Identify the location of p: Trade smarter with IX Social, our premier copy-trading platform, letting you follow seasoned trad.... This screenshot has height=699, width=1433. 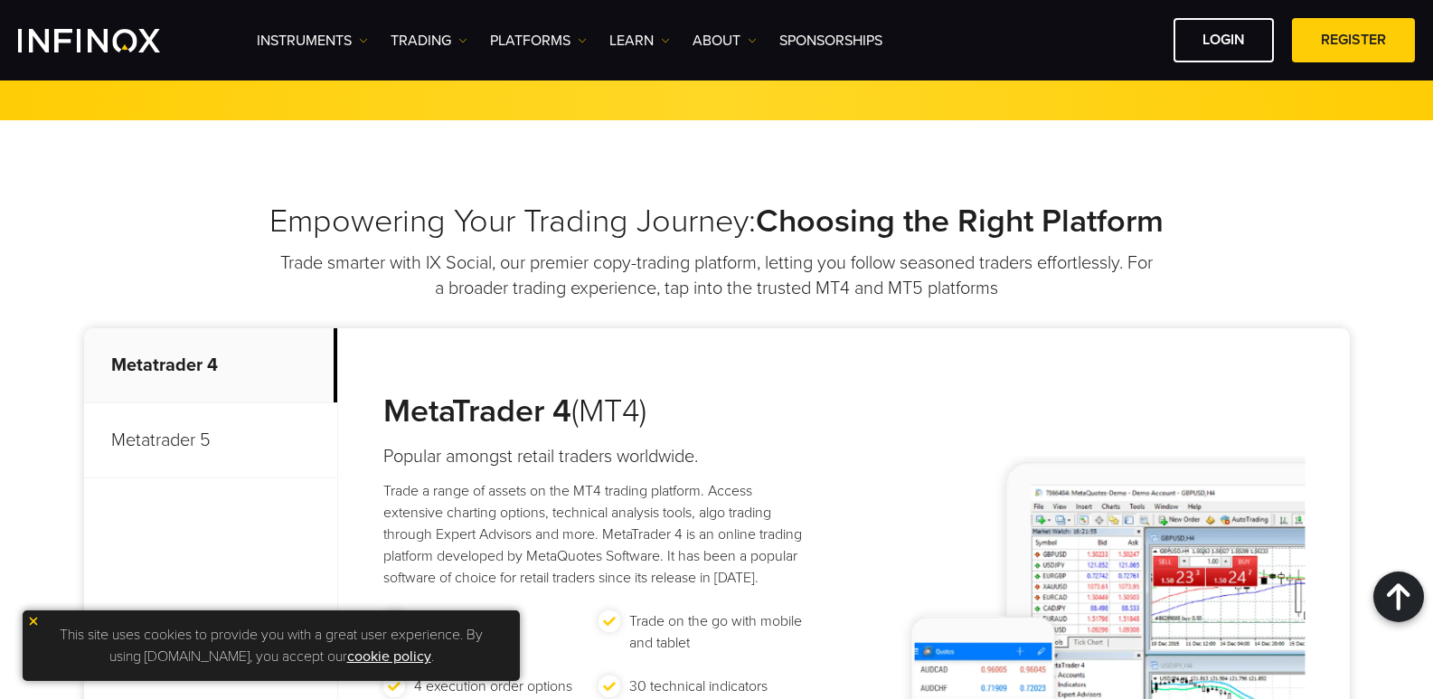
(717, 276).